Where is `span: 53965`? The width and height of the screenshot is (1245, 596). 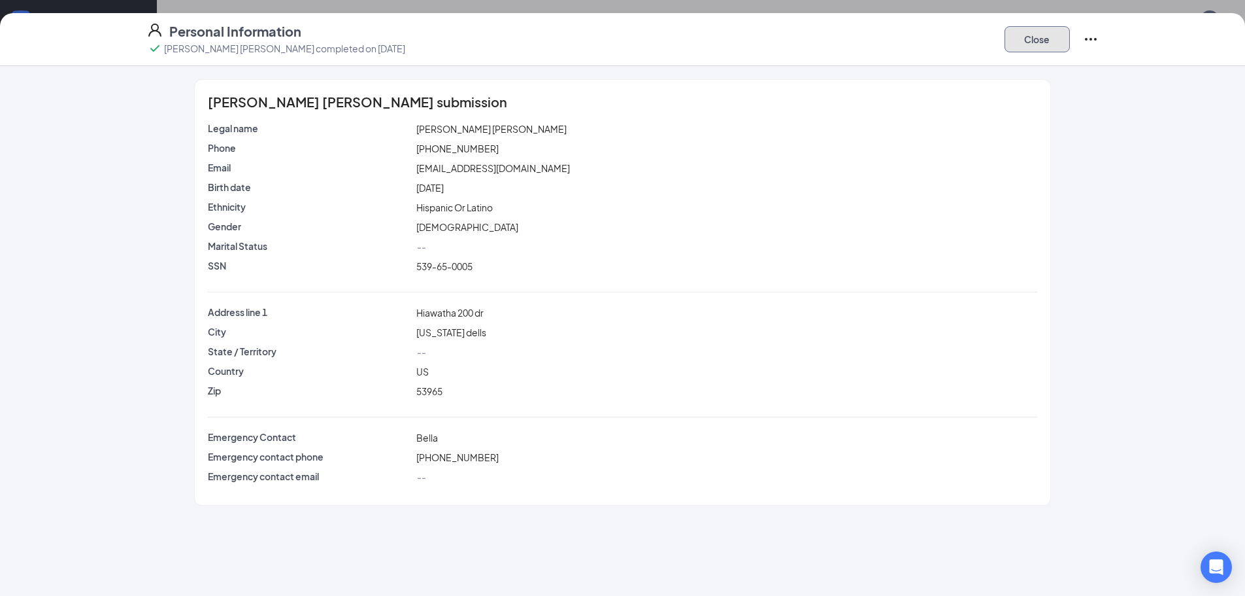
span: 53965 is located at coordinates (429, 391).